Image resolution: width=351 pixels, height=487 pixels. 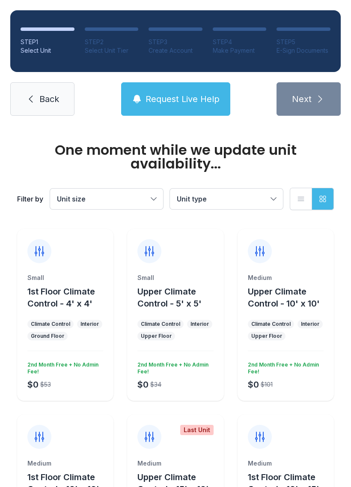 What do you see at coordinates (182, 99) in the screenshot?
I see `span: Request Live Help` at bounding box center [182, 99].